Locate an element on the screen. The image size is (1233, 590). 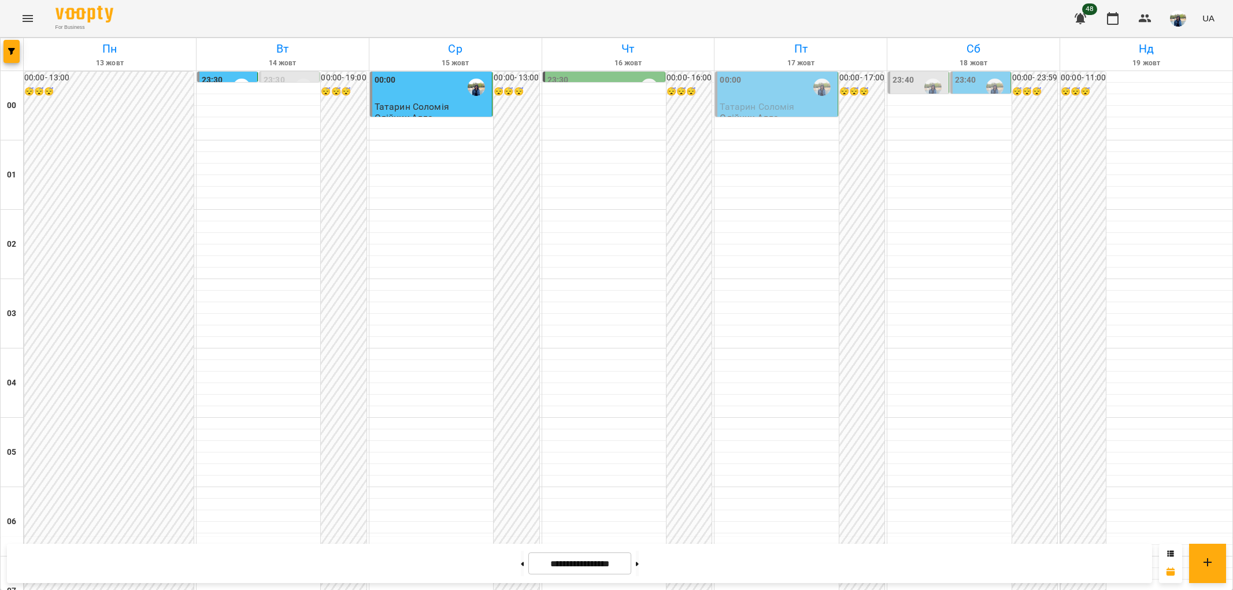
h6: Чт is located at coordinates (628, 49).